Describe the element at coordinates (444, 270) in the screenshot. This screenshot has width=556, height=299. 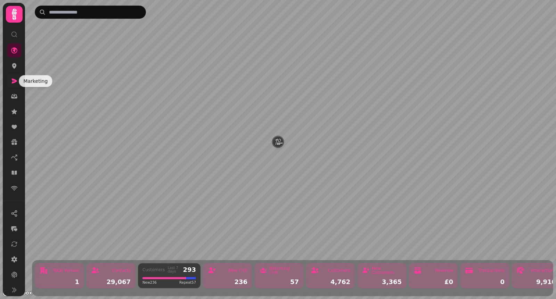
I see `div: Revenue` at that location.